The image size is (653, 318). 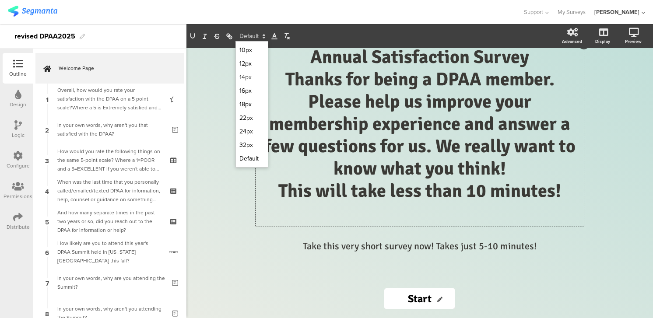 What do you see at coordinates (109, 191) in the screenshot?
I see `div: When was the last time that you personally called/emailed/texted DPAA for information, help, coun...` at bounding box center [109, 191].